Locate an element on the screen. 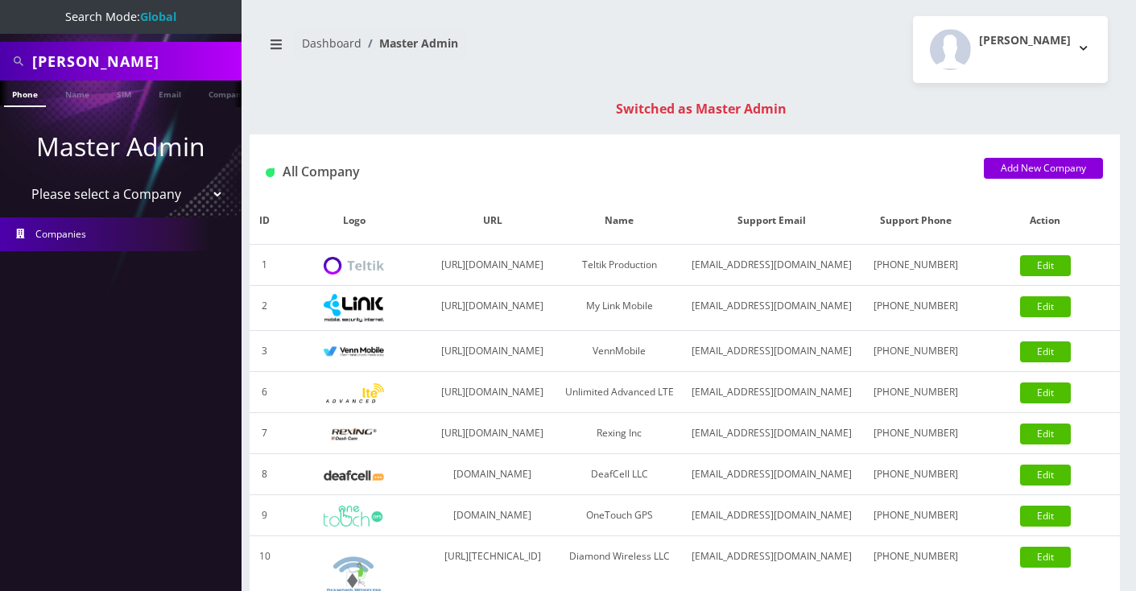  td: Unlimited Advanced LTE is located at coordinates (619, 392).